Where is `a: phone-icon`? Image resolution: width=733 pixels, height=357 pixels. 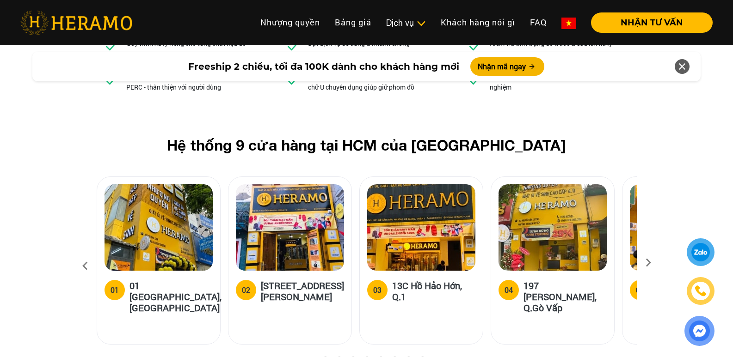 a: phone-icon is located at coordinates (701, 291).